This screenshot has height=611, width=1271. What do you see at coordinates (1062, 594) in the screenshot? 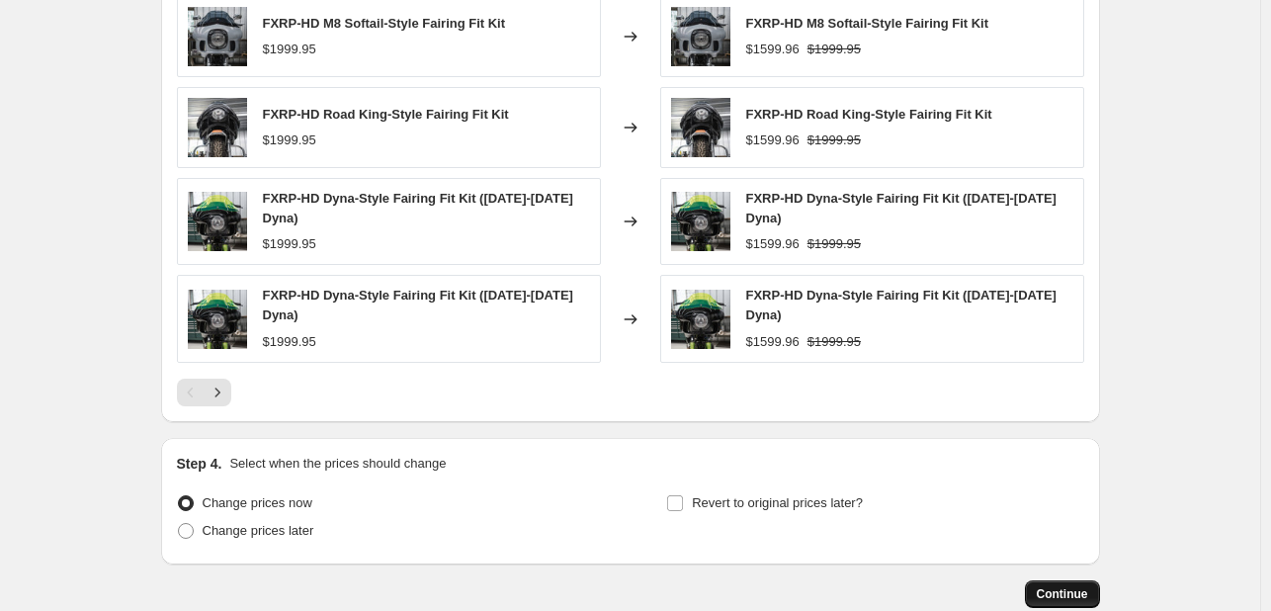
I see `button: Continue` at bounding box center [1062, 594].